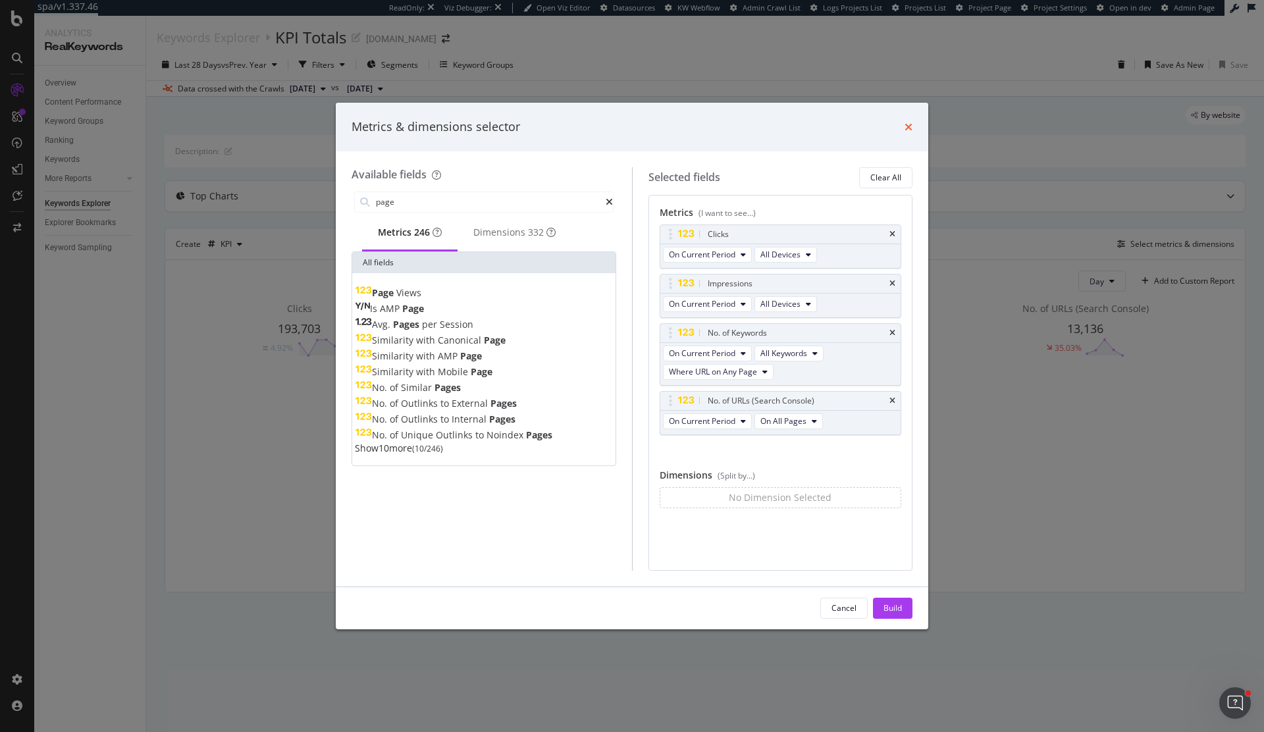 This screenshot has width=1264, height=732. What do you see at coordinates (490, 202) in the screenshot?
I see `input: Search by field name` at bounding box center [490, 202].